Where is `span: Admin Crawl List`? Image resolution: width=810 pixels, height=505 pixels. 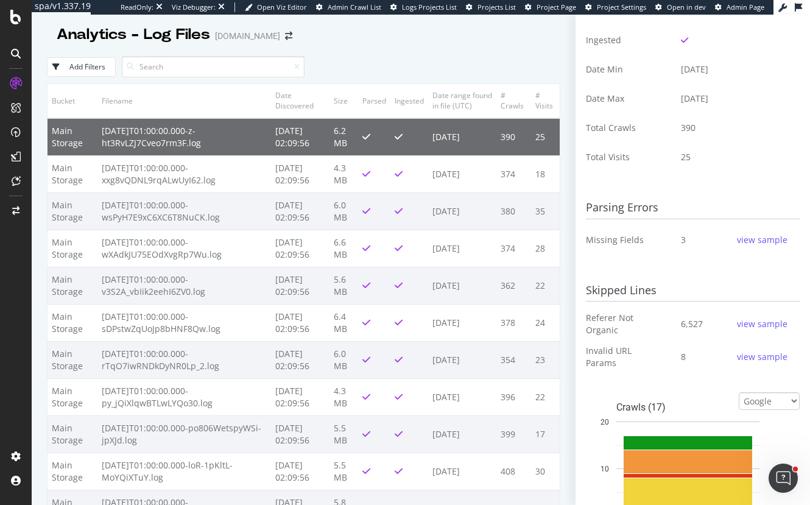
span: Admin Crawl List is located at coordinates (355, 7).